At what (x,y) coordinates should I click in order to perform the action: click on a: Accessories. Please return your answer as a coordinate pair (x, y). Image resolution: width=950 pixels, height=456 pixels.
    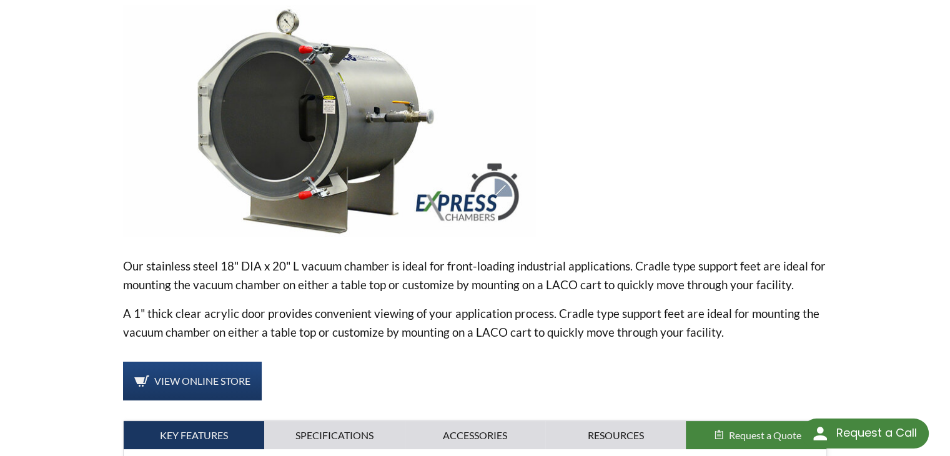
    Looking at the image, I should click on (474, 435).